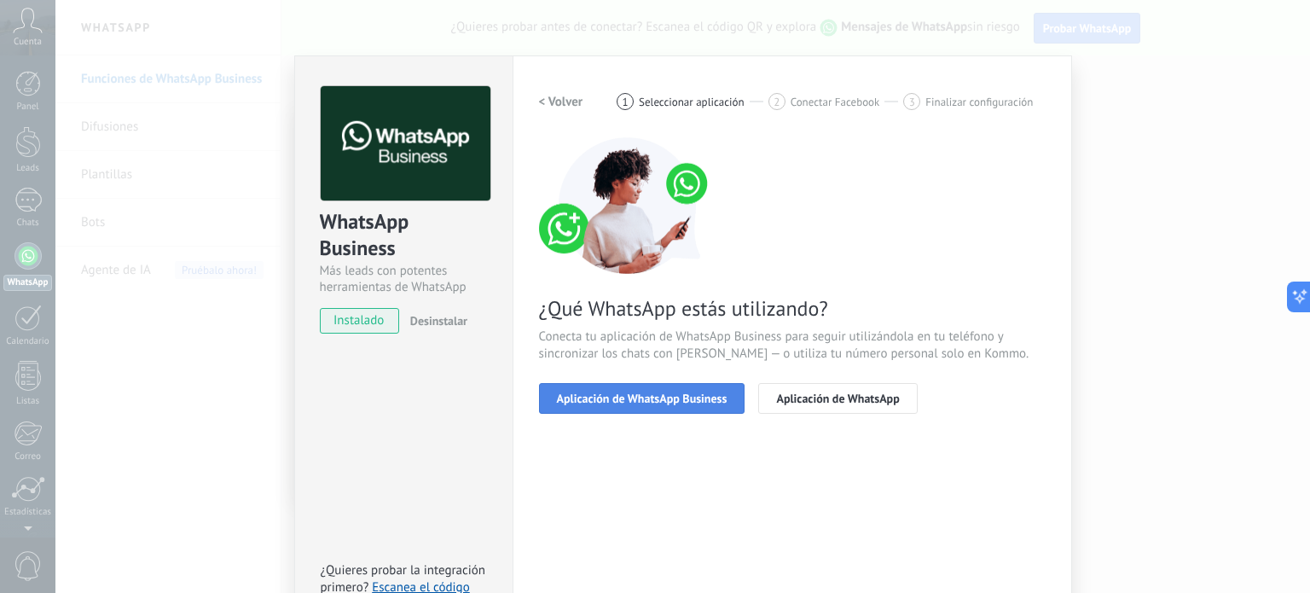  Describe the element at coordinates (835, 101) in the screenshot. I see `span: Conectar Facebook` at that location.